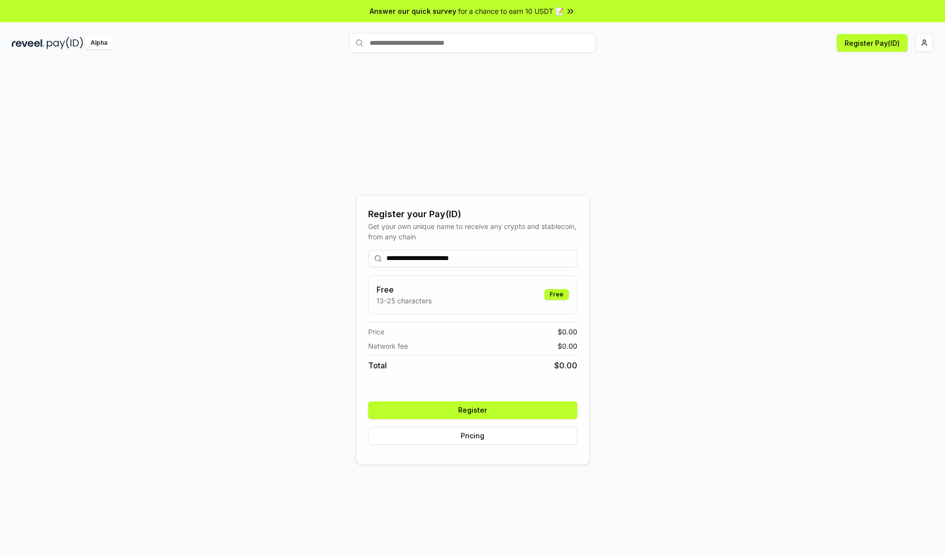  What do you see at coordinates (872, 43) in the screenshot?
I see `button: Register Pay(ID)` at bounding box center [872, 43].